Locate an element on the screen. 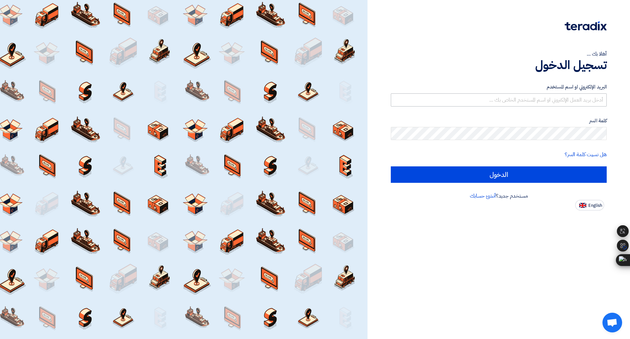  div: Open chat is located at coordinates (613, 322).